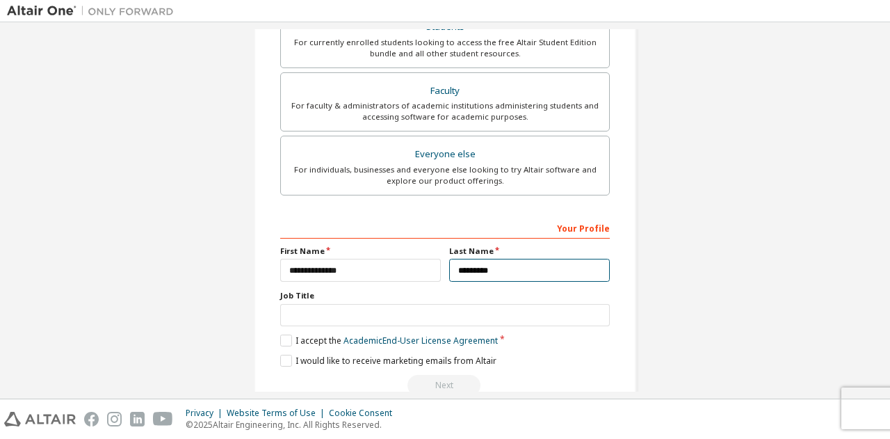  I want to click on div: For individuals, businesses and everyone else looking to try Altair software and explore our prod..., so click(445, 175).